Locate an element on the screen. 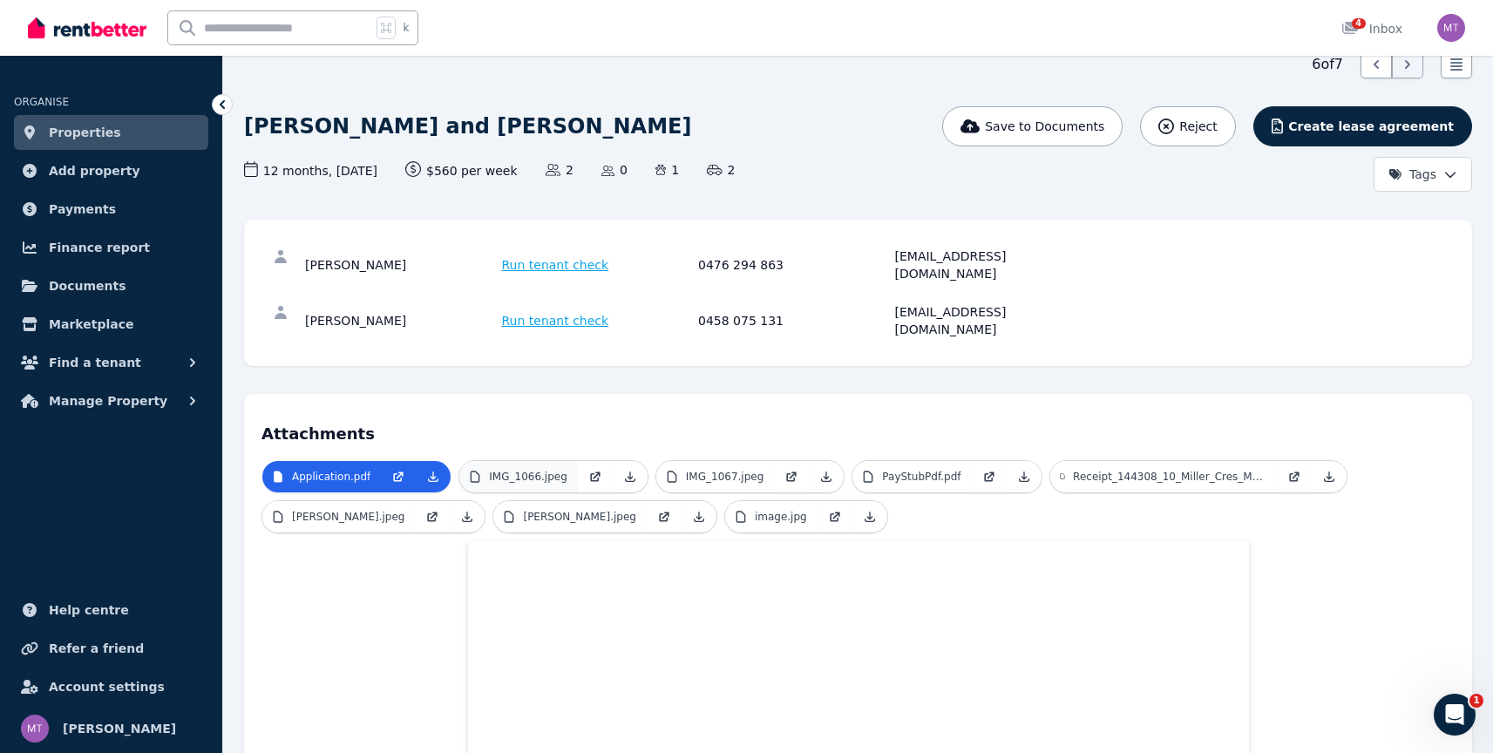  a: Finance report is located at coordinates (111, 247).